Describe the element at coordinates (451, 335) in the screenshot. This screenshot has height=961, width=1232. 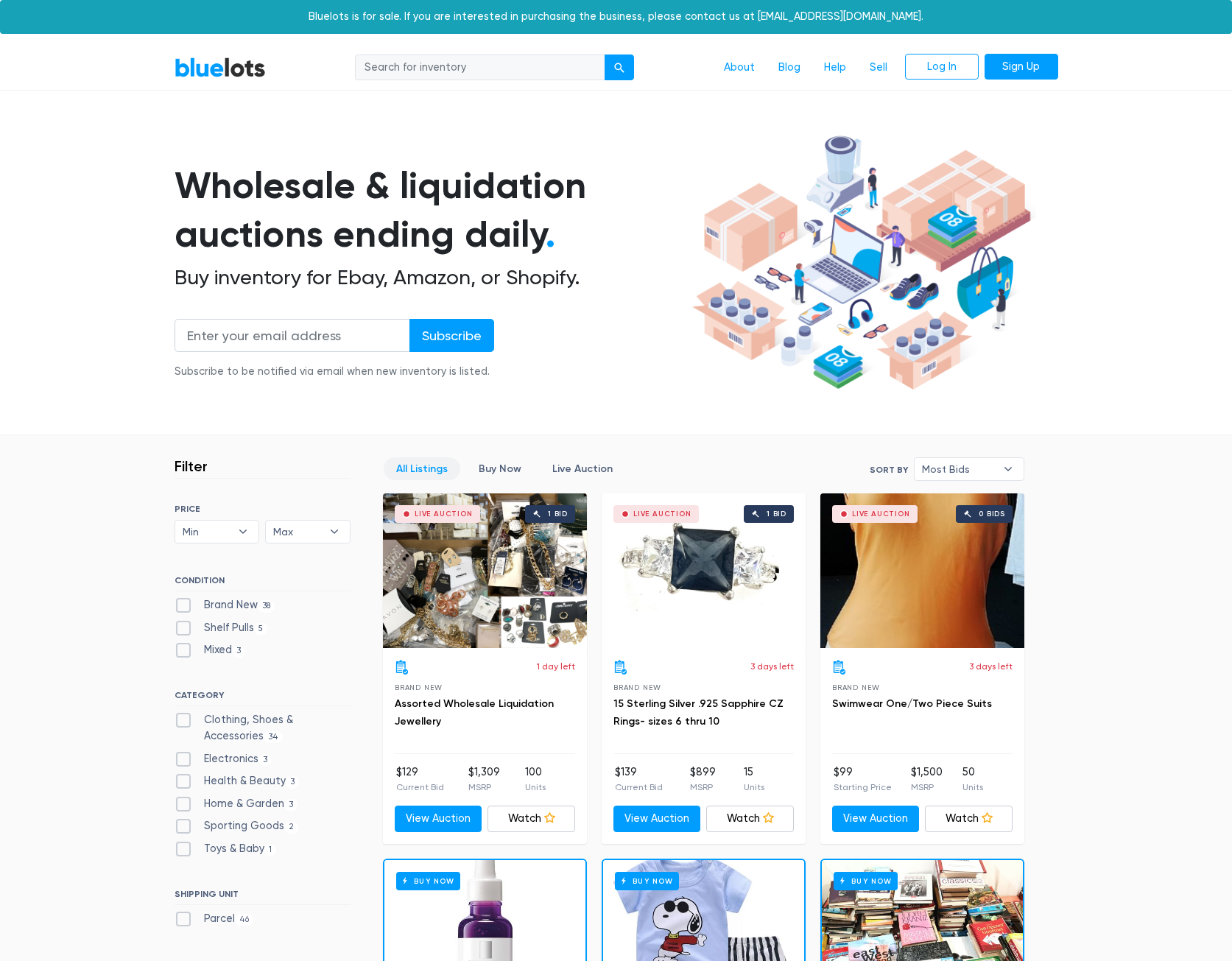
I see `input: Subscribe` at that location.